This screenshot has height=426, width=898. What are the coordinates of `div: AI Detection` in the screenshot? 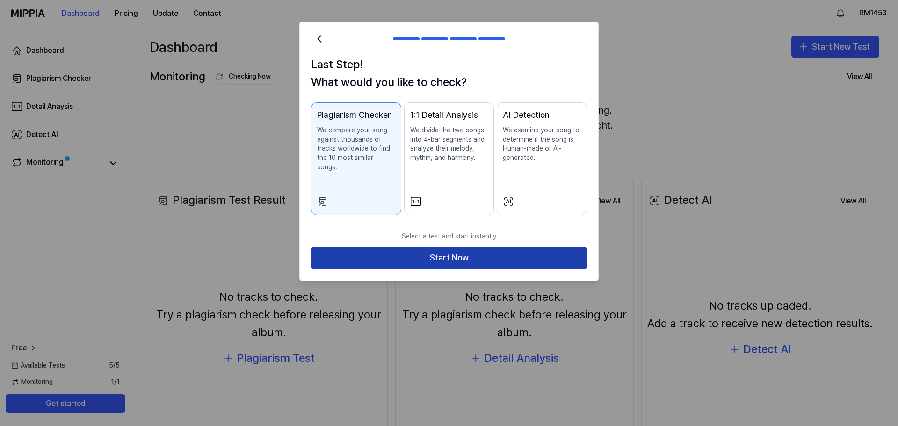 It's located at (542, 115).